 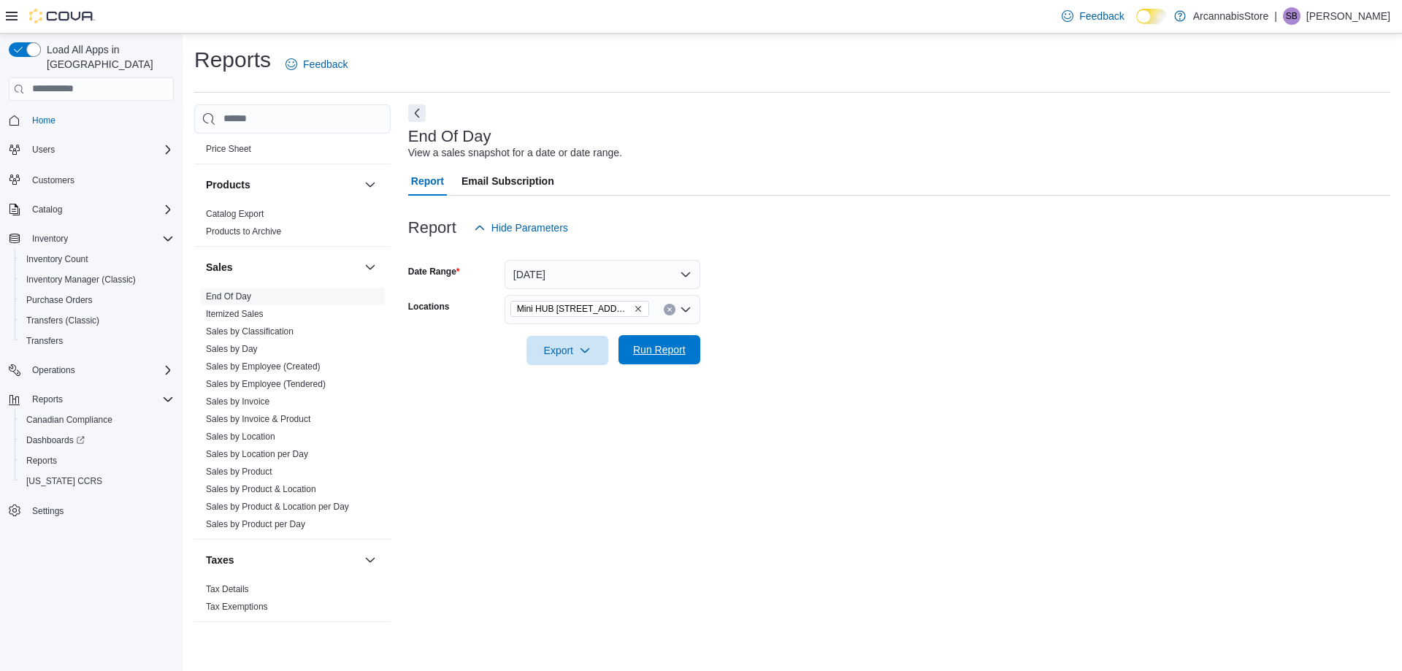 What do you see at coordinates (59, 300) in the screenshot?
I see `a: Purchase Orders` at bounding box center [59, 300].